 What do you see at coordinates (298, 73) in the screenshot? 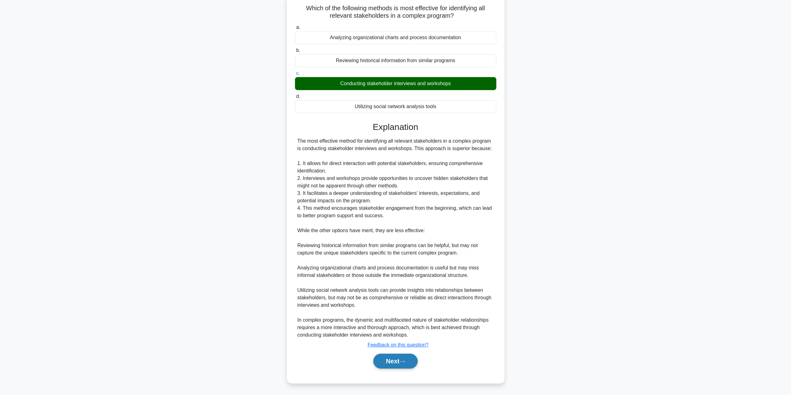
I see `span: c.` at bounding box center [298, 73].